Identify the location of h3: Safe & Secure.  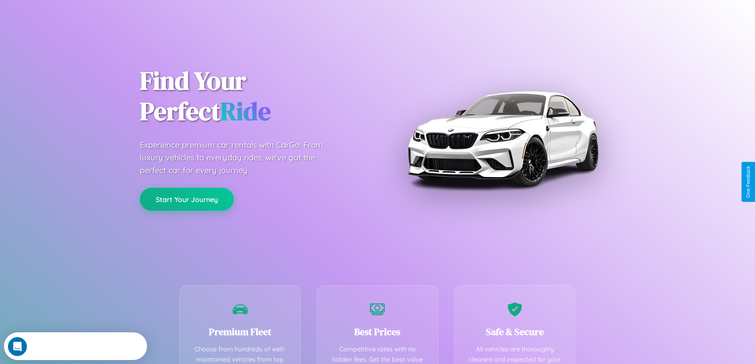
(515, 332).